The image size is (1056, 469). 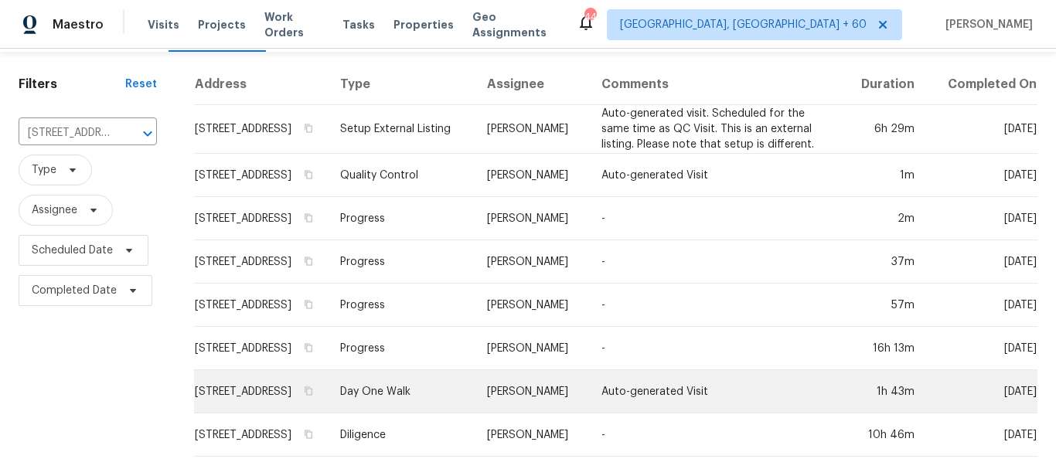 I want to click on th: Address, so click(x=261, y=84).